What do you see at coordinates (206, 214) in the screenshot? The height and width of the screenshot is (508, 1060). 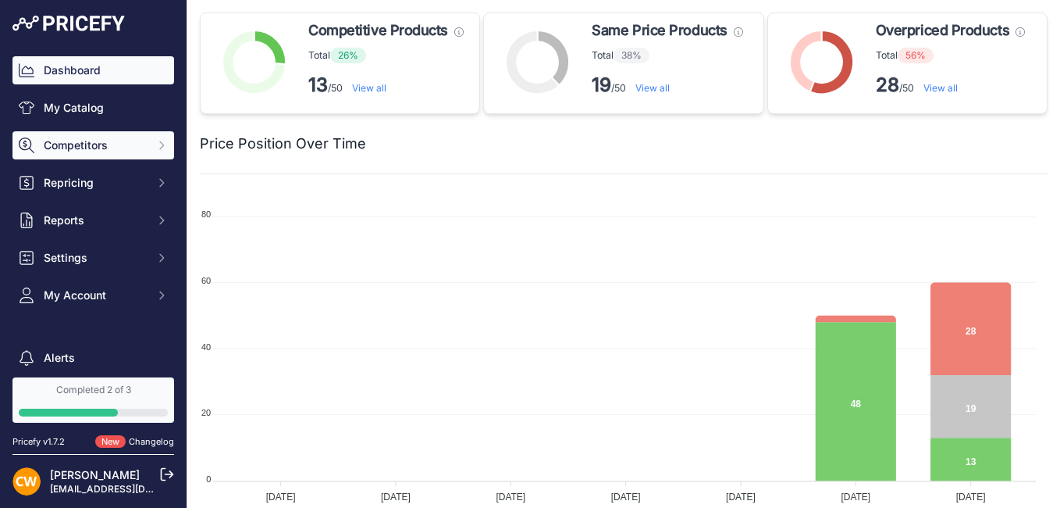 I see `tspan: 80` at bounding box center [206, 214].